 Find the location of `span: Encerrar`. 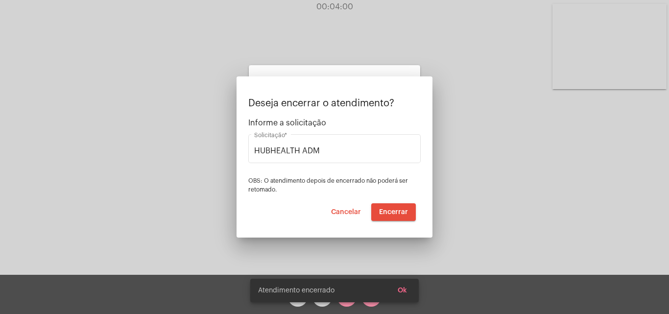

span: Encerrar is located at coordinates (393, 212).